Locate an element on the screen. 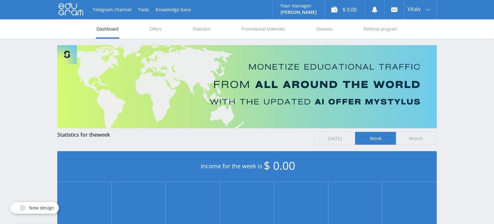 The height and width of the screenshot is (224, 494). a: Offers is located at coordinates (156, 29).